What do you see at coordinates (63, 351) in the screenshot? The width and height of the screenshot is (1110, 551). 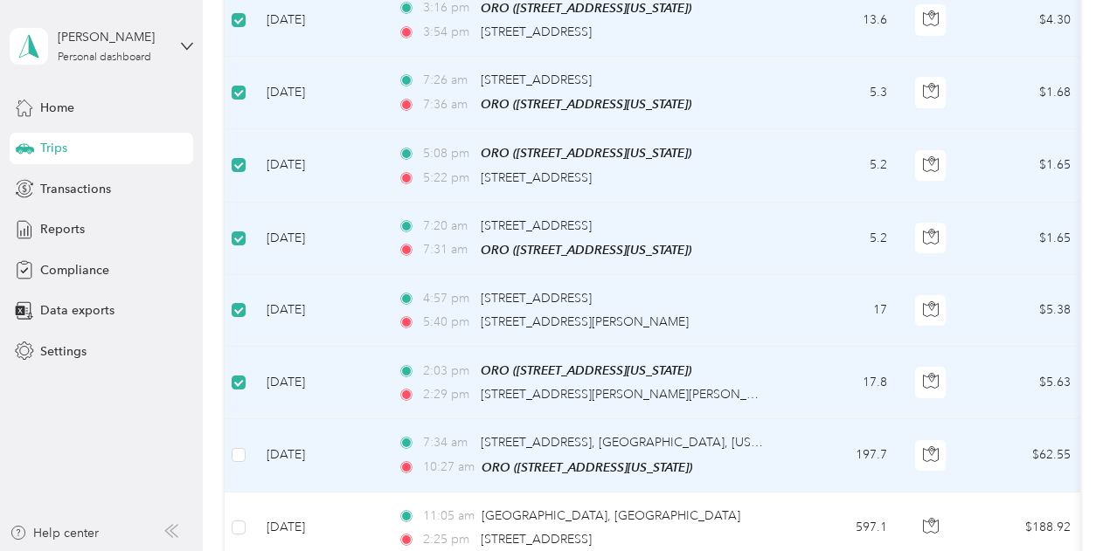 I see `span: Settings` at bounding box center [63, 351].